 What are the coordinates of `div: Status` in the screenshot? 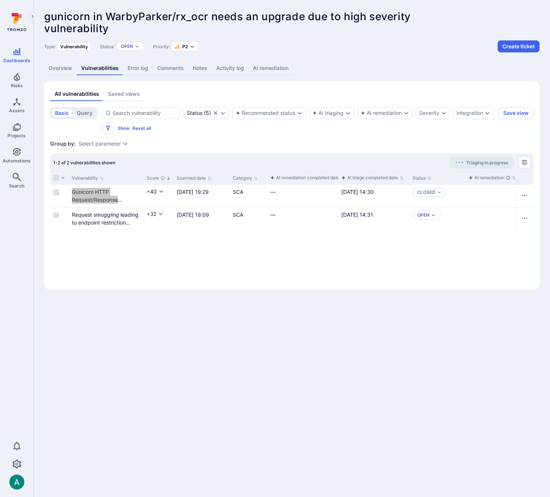 It's located at (194, 113).